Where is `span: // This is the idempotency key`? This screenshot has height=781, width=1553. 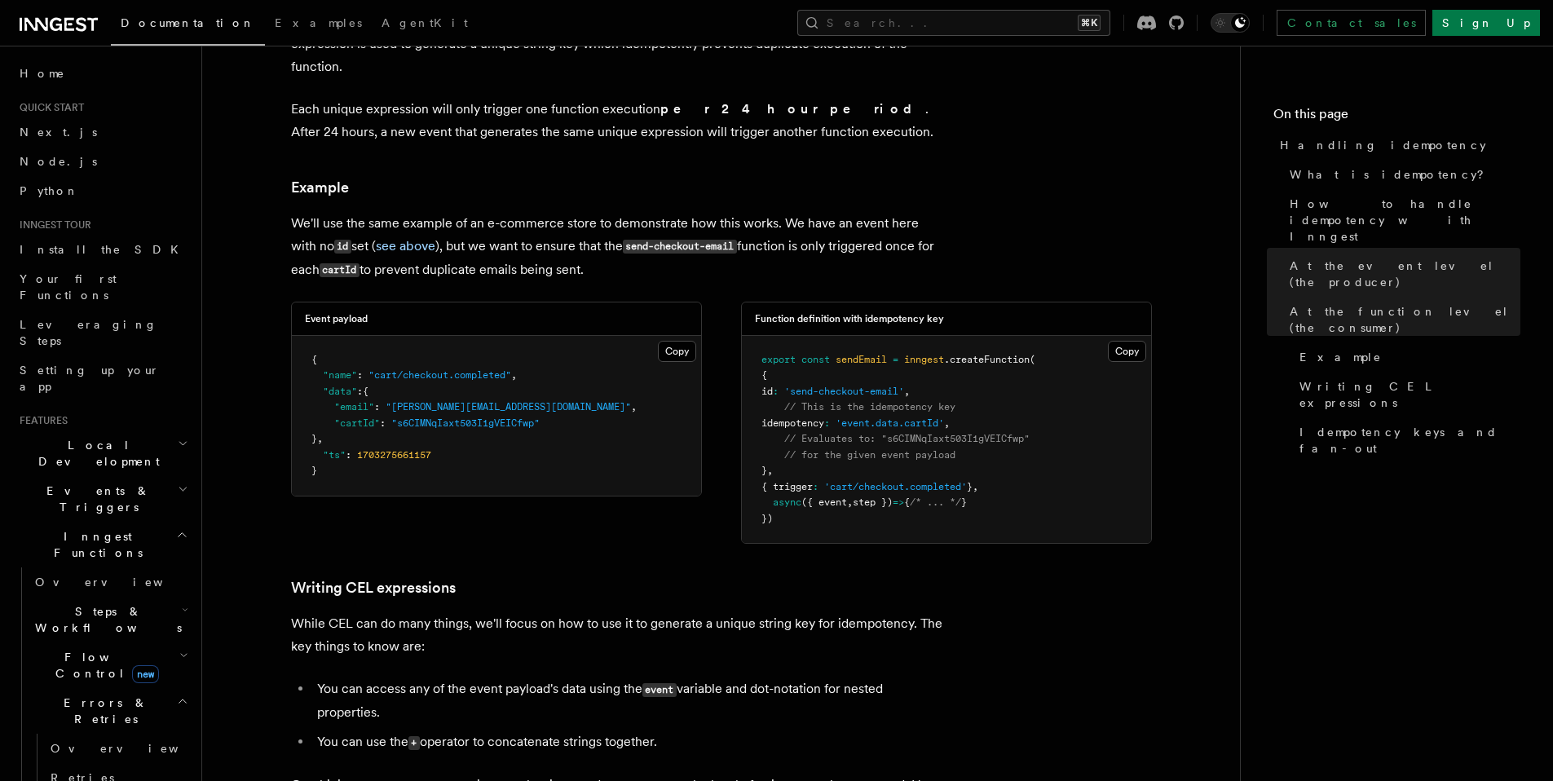
span: // This is the idempotency key is located at coordinates (870, 407).